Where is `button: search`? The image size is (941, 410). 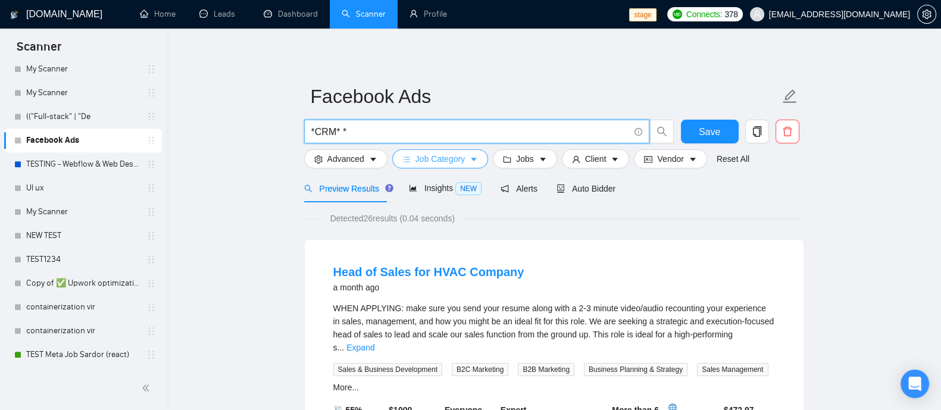
button: search is located at coordinates (662, 132).